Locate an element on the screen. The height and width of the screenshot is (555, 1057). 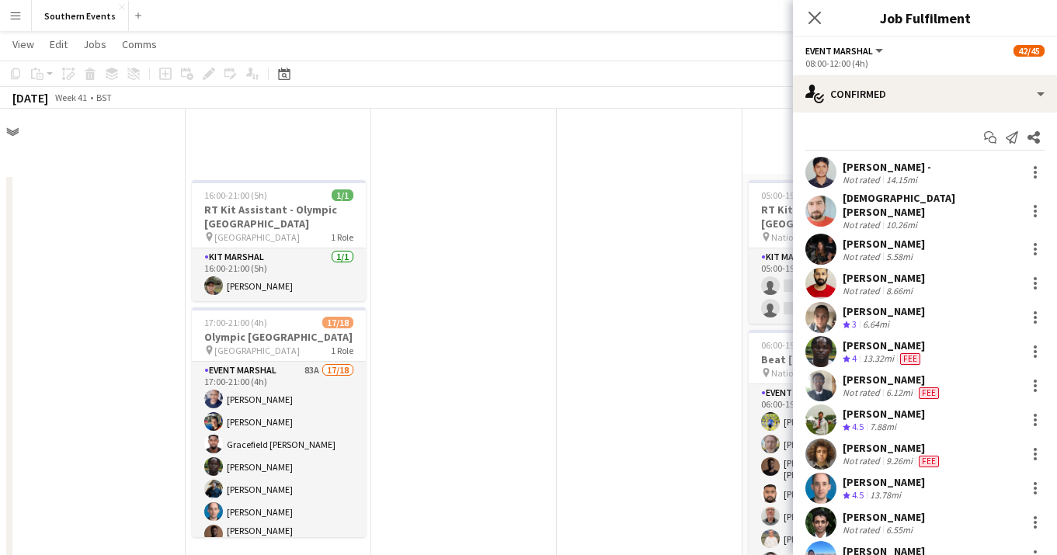
button: Southern Events is located at coordinates (80, 16).